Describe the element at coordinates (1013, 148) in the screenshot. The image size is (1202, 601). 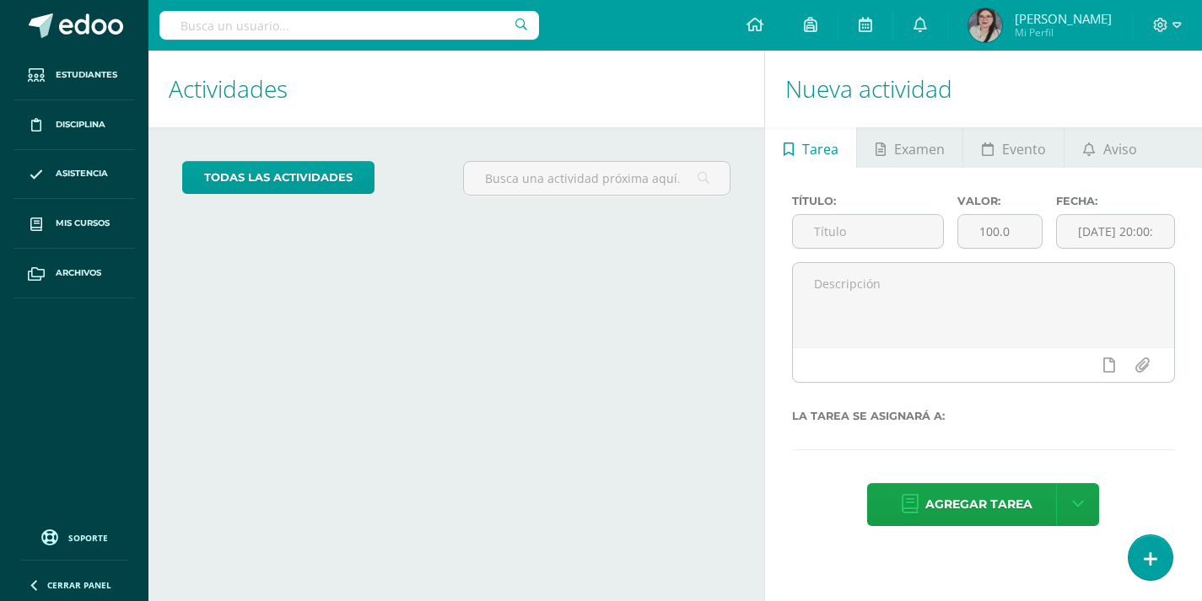
I see `a: Evento` at that location.